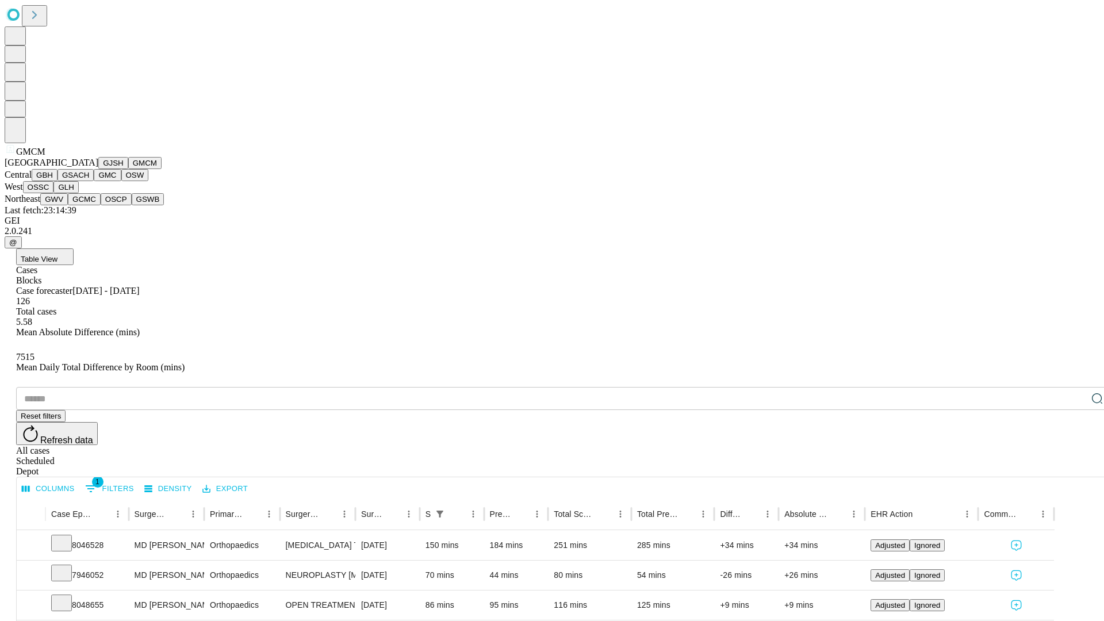 This screenshot has width=1104, height=621. I want to click on span: 5.58, so click(24, 321).